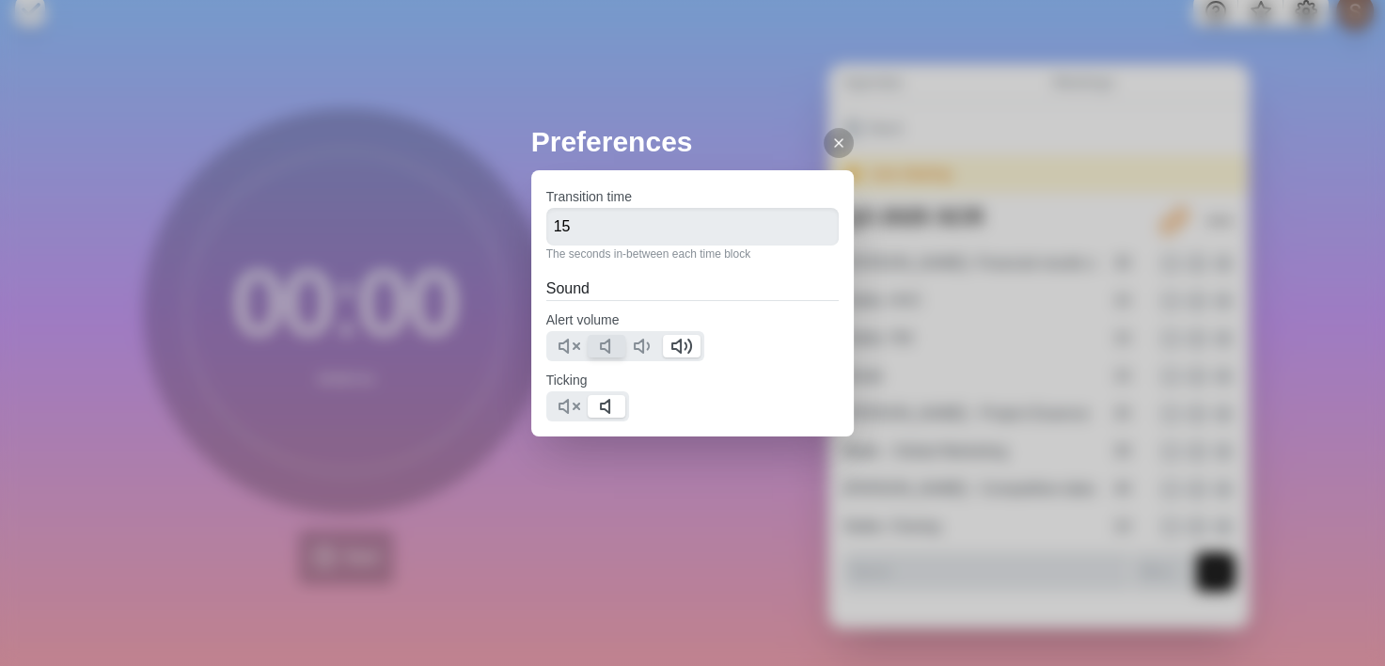 The image size is (1385, 666). Describe the element at coordinates (693, 289) in the screenshot. I see `h2: Sound` at that location.